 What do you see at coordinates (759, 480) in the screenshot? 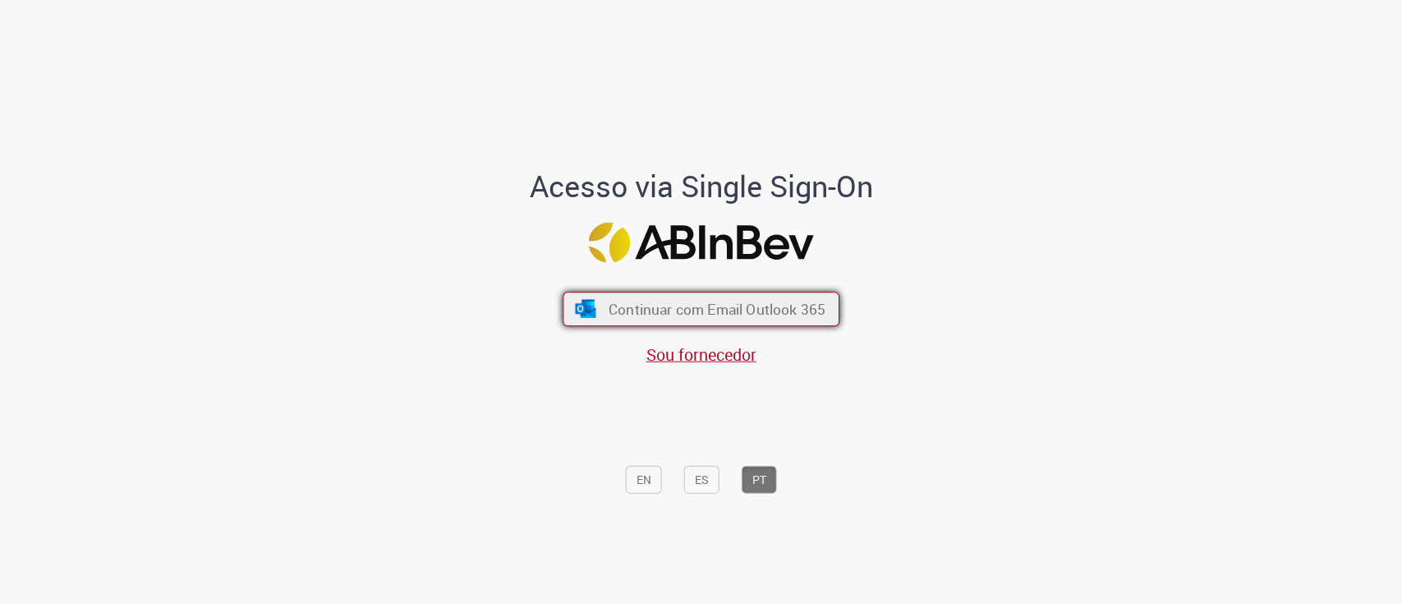
I see `button: PT` at bounding box center [759, 480].